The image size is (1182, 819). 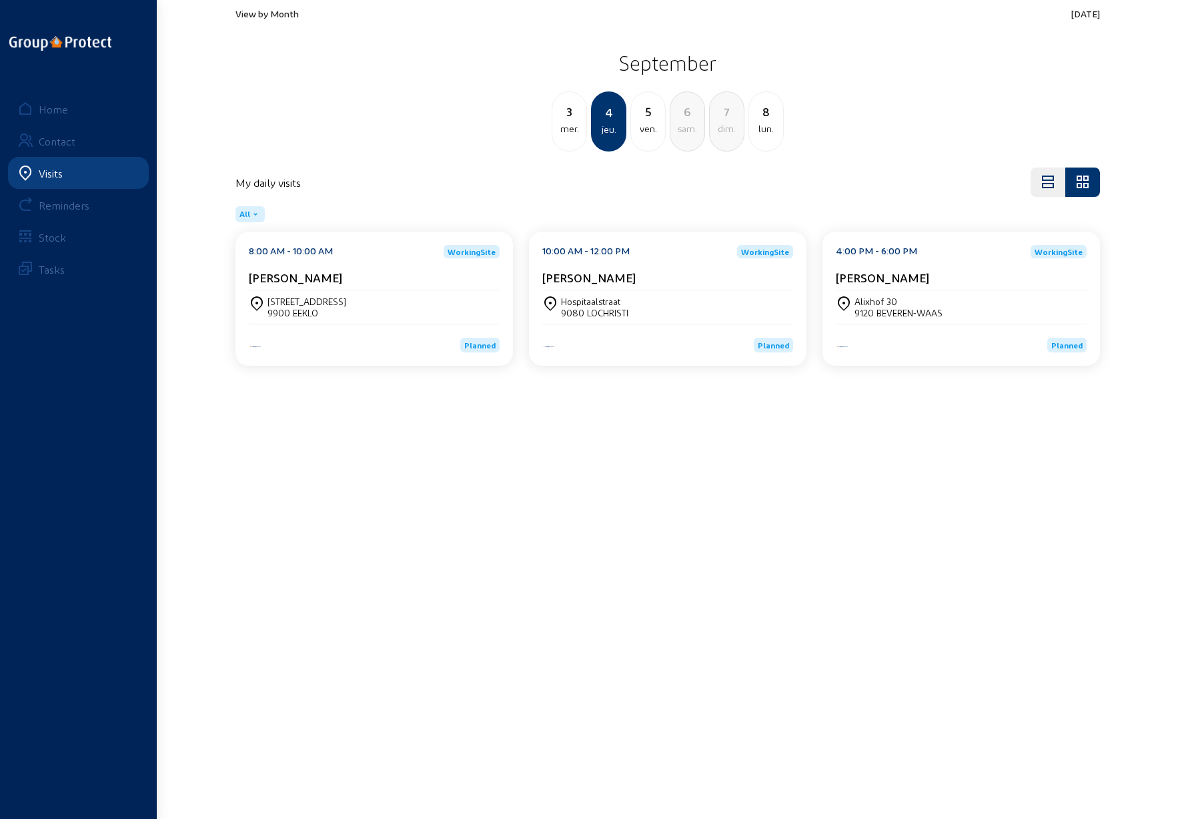 What do you see at coordinates (609, 129) in the screenshot?
I see `div: jeu.` at bounding box center [609, 129].